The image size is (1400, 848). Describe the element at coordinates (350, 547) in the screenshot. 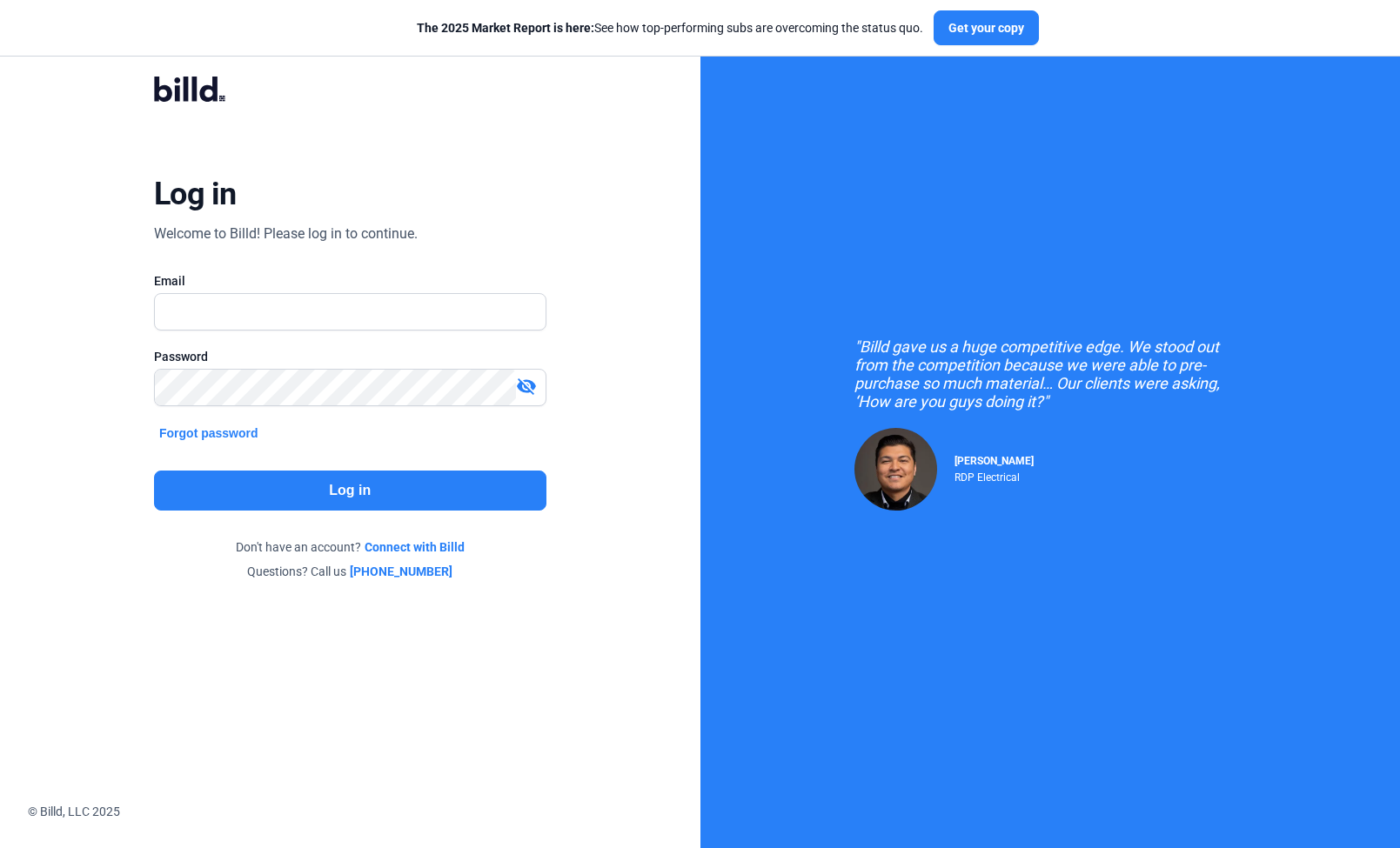

I see `div: Don't have an account?` at that location.